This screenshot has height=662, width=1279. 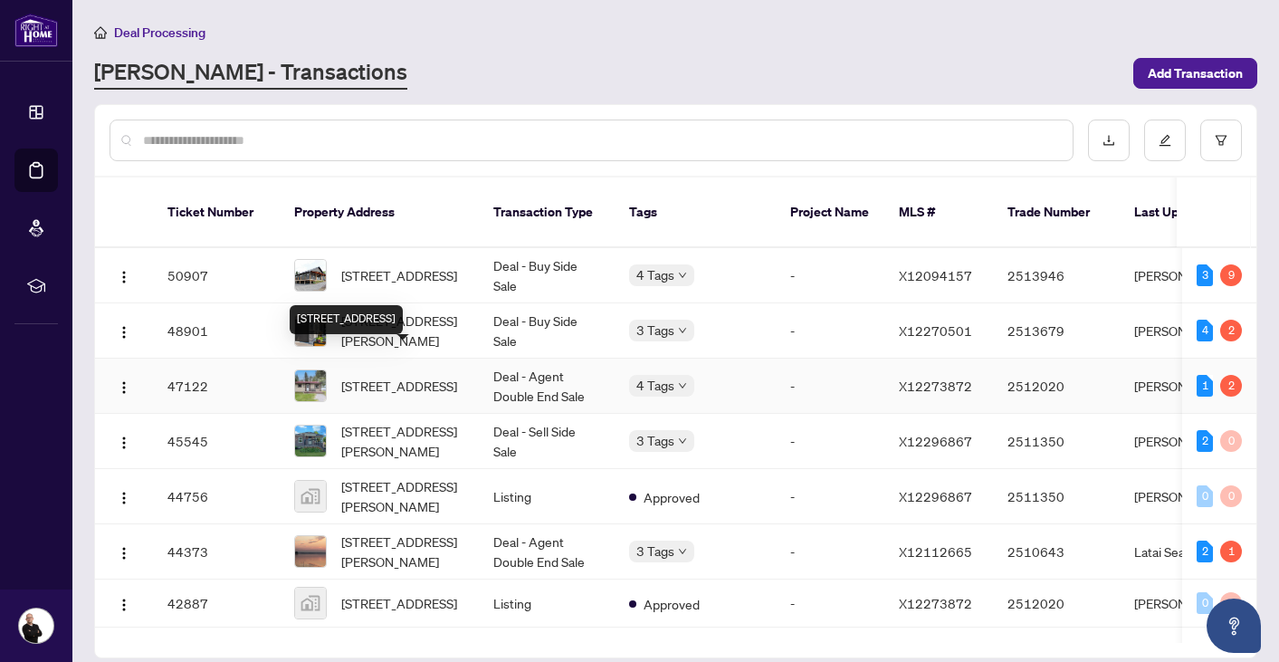 I want to click on td: 42887, so click(x=216, y=603).